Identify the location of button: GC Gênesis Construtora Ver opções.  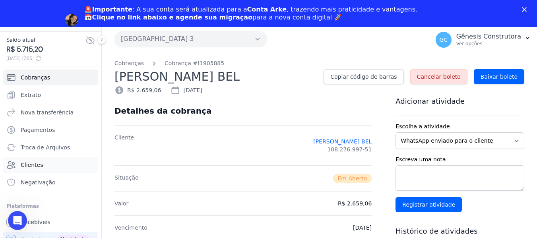
(483, 40).